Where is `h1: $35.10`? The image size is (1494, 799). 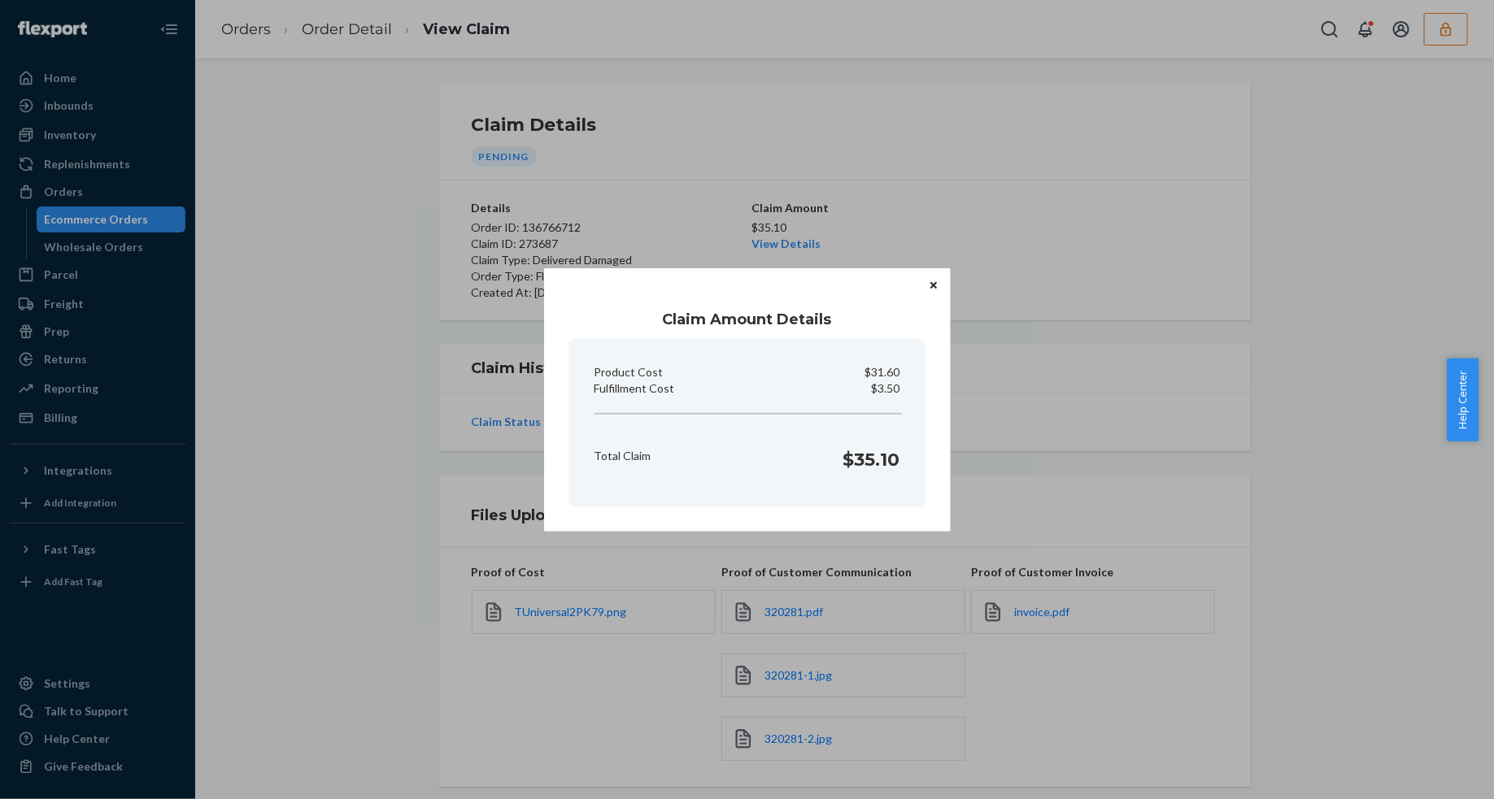
h1: $35.10 is located at coordinates (872, 460).